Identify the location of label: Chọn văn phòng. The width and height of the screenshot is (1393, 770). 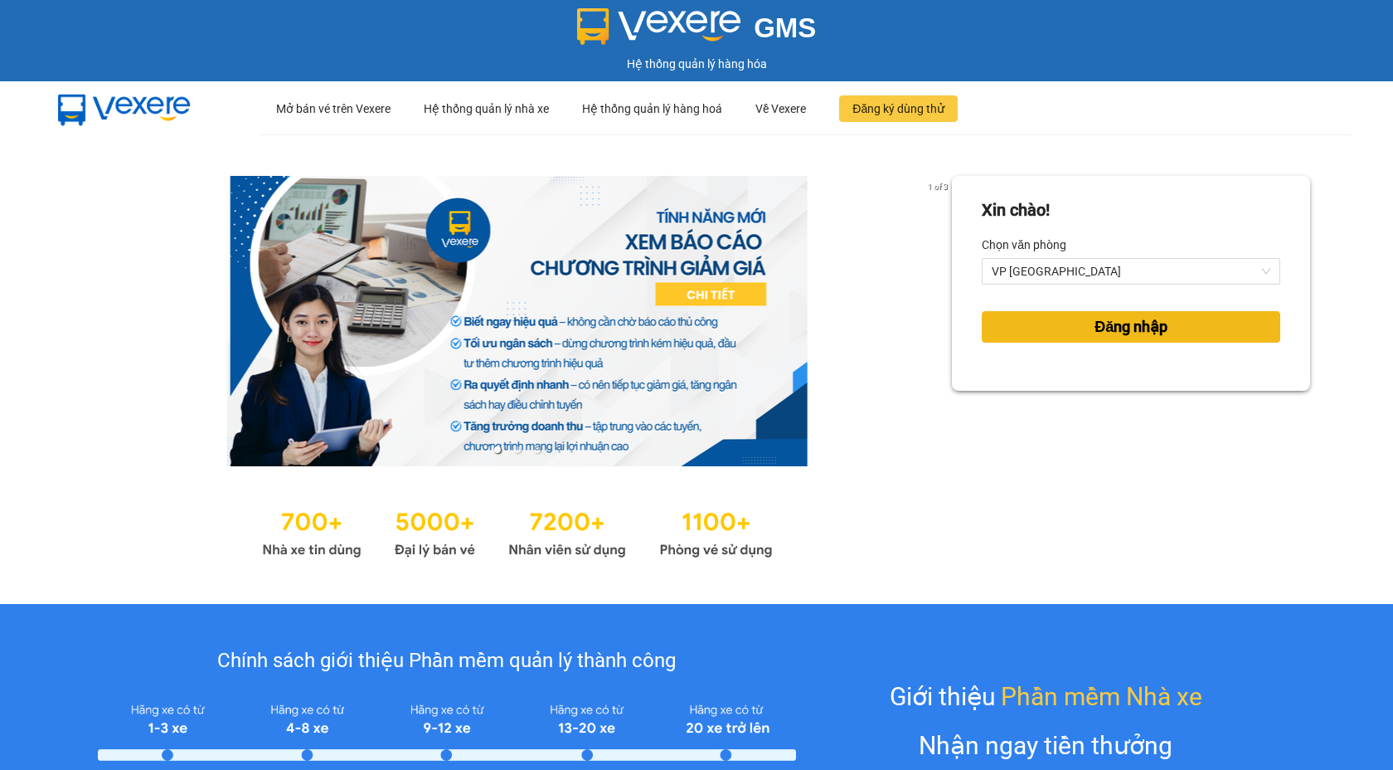
(1024, 245).